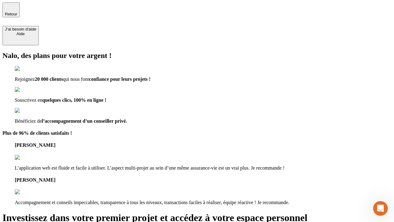 This screenshot has height=222, width=394. Describe the element at coordinates (203, 168) in the screenshot. I see `p: L’application web est fluide et facile à utiliser. L’aspect multi-projet au sein d’une même assur...` at that location.